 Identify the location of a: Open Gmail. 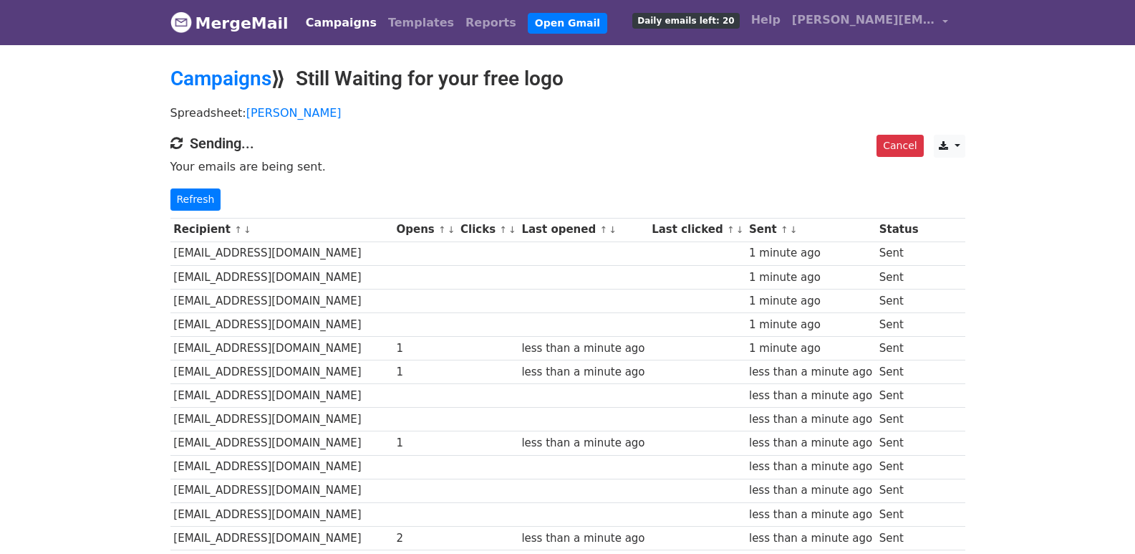
(567, 23).